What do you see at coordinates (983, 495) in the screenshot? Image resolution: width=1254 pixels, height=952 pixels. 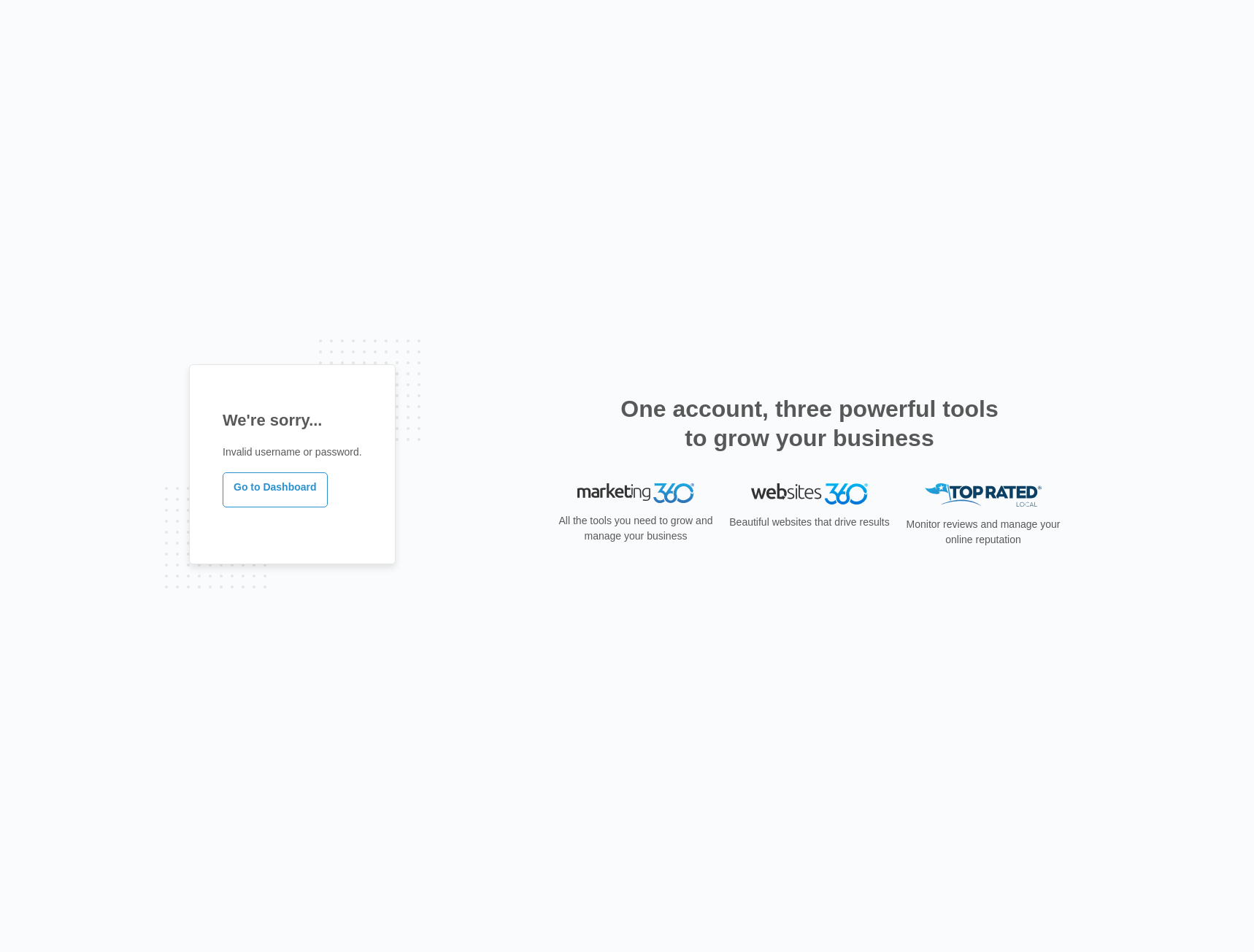 I see `img: Top Rated Local` at bounding box center [983, 495].